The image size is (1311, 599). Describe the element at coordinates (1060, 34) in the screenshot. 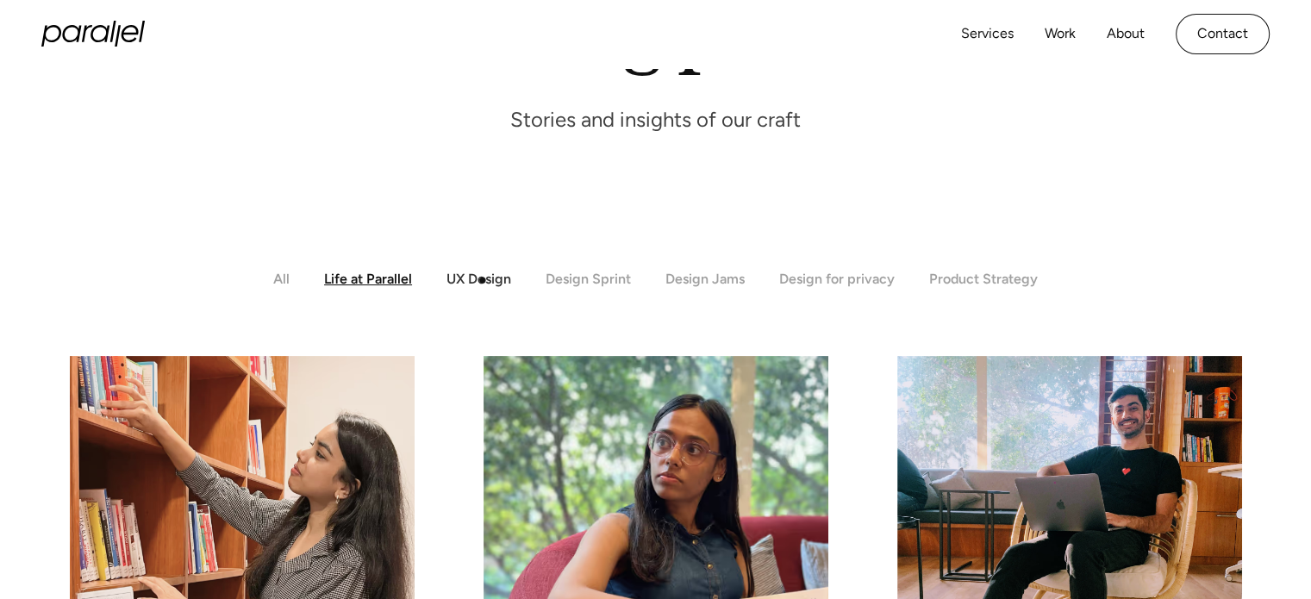

I see `a: Work` at that location.